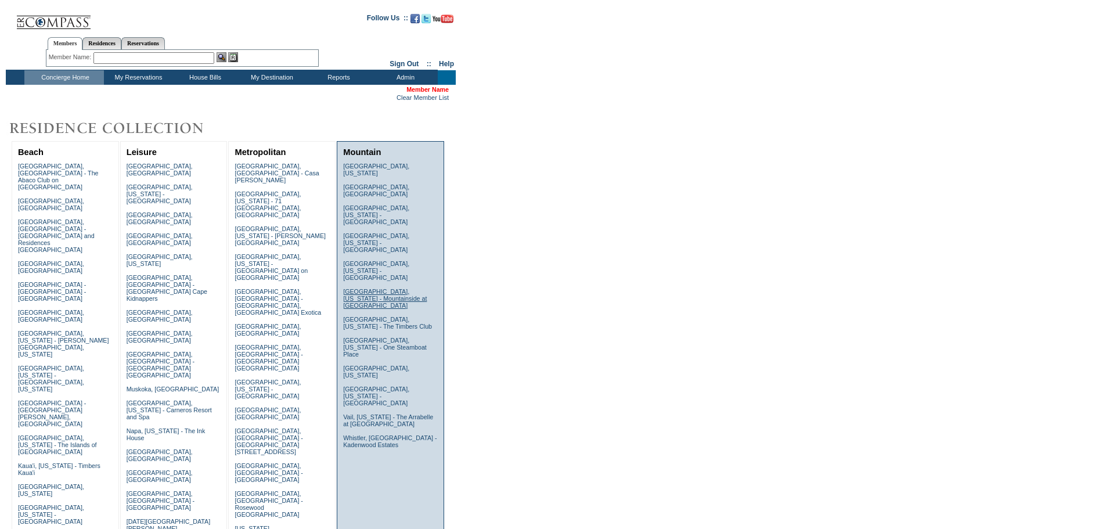 Image resolution: width=1106 pixels, height=529 pixels. Describe the element at coordinates (427, 89) in the screenshot. I see `span: Member Name` at that location.